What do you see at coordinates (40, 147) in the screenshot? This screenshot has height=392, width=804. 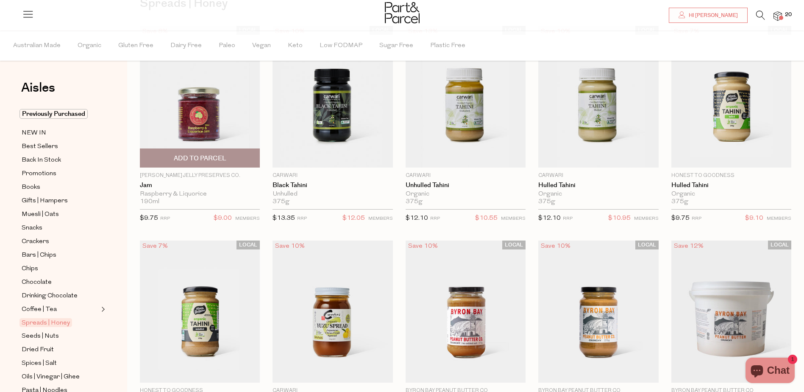 I see `span: Best Sellers` at bounding box center [40, 147].